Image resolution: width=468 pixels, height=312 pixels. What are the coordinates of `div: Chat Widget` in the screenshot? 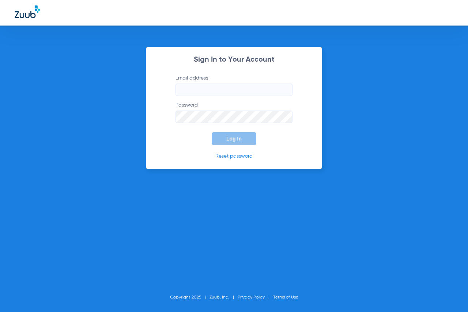 It's located at (449, 295).